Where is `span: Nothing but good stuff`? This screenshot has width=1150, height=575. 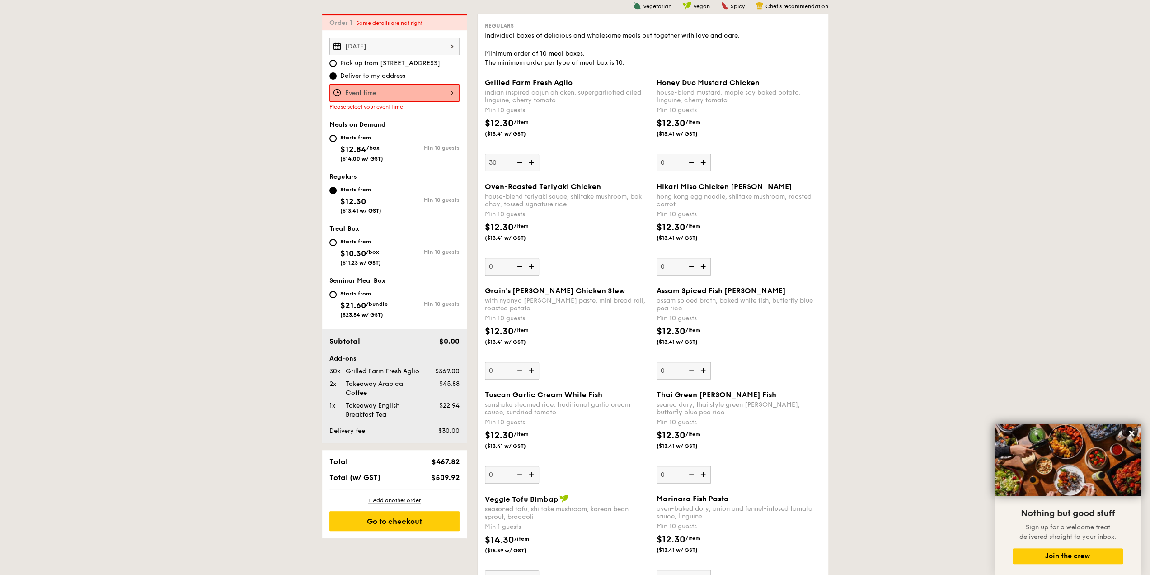
span: Nothing but good stuff is located at coordinates (1068, 513).